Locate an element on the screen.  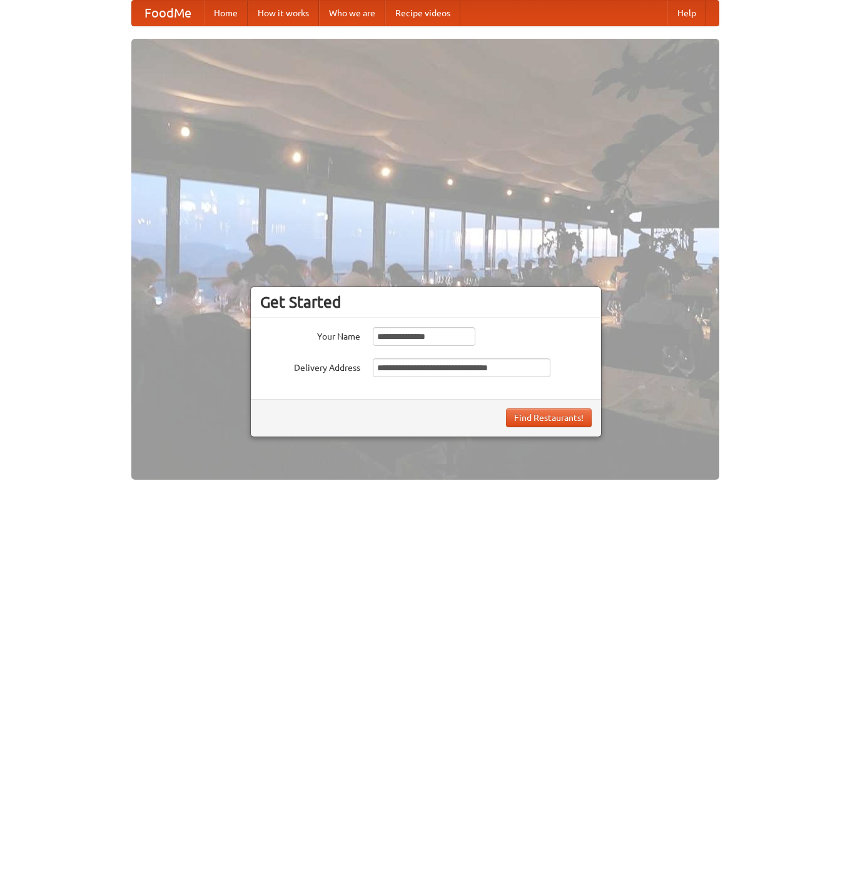
label: Your Name is located at coordinates (310, 335).